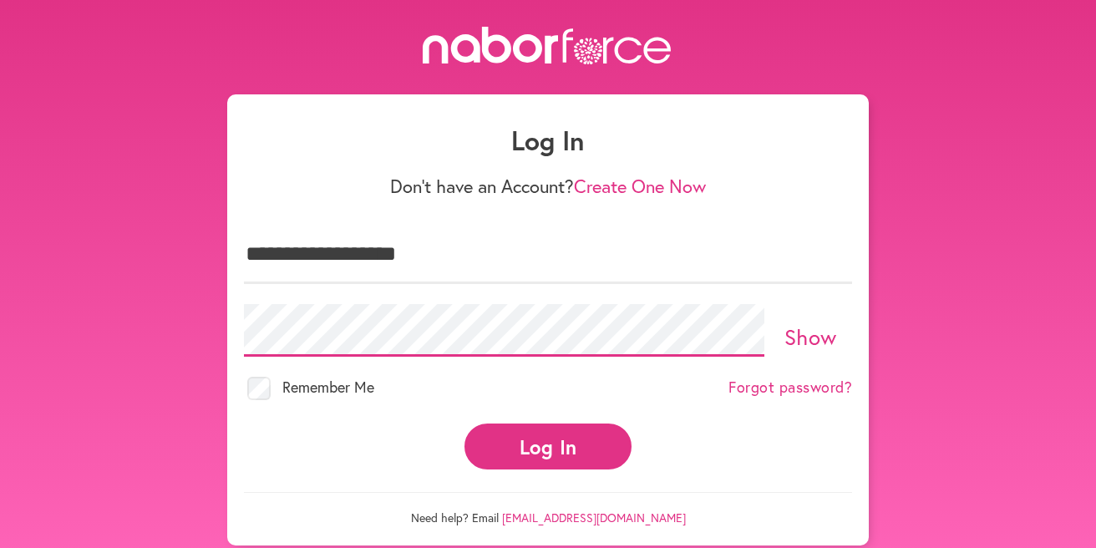  What do you see at coordinates (790, 388) in the screenshot?
I see `a: Forgot password?` at bounding box center [790, 388].